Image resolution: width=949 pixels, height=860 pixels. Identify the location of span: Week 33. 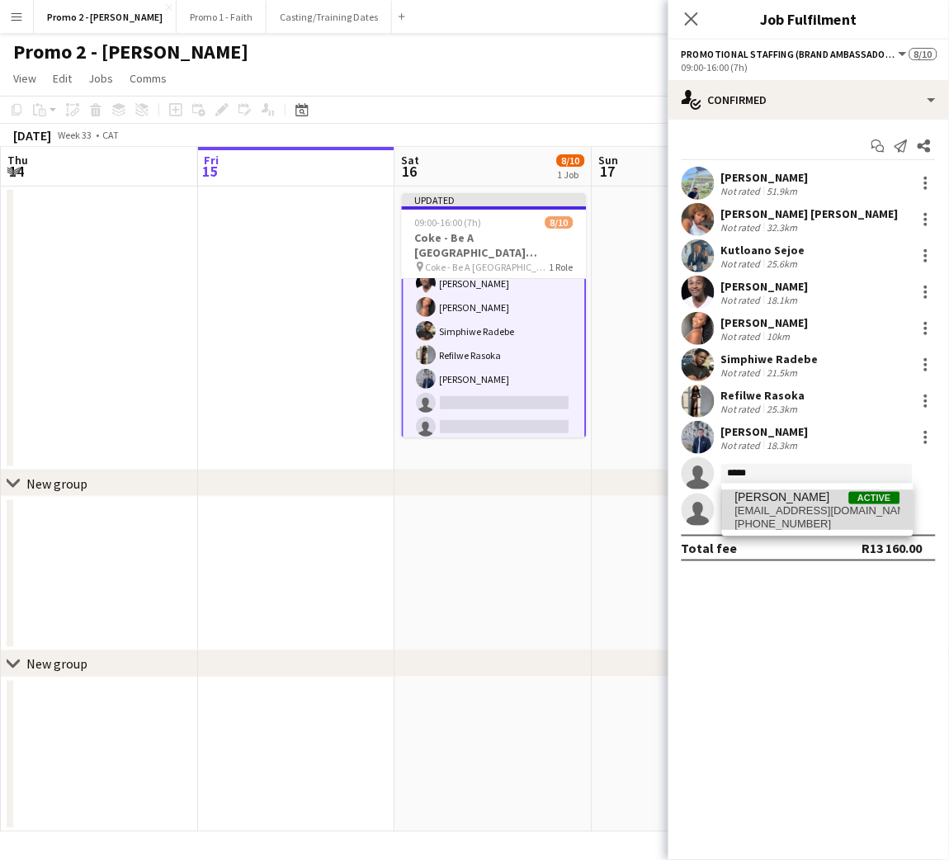
(75, 135).